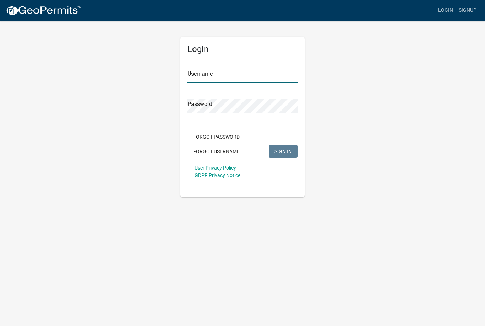 Image resolution: width=485 pixels, height=326 pixels. Describe the element at coordinates (283, 151) in the screenshot. I see `button: SIGN IN` at that location.